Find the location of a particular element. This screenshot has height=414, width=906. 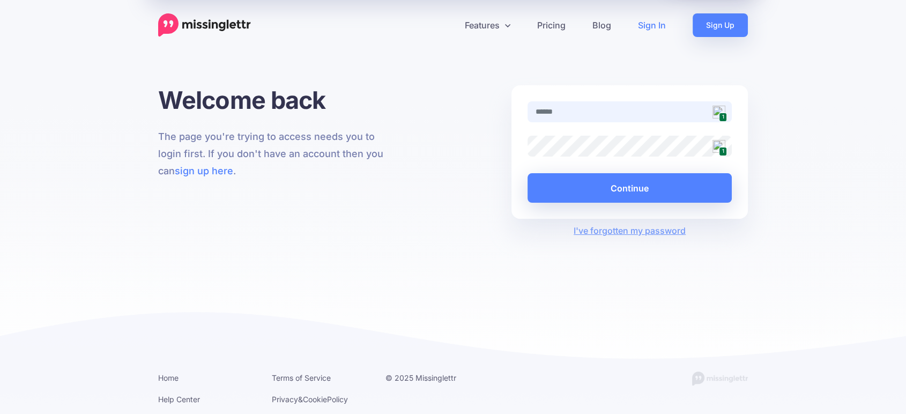

p: The page you're trying to access needs you to login first. If you don't have an account then you ... is located at coordinates (276, 154).